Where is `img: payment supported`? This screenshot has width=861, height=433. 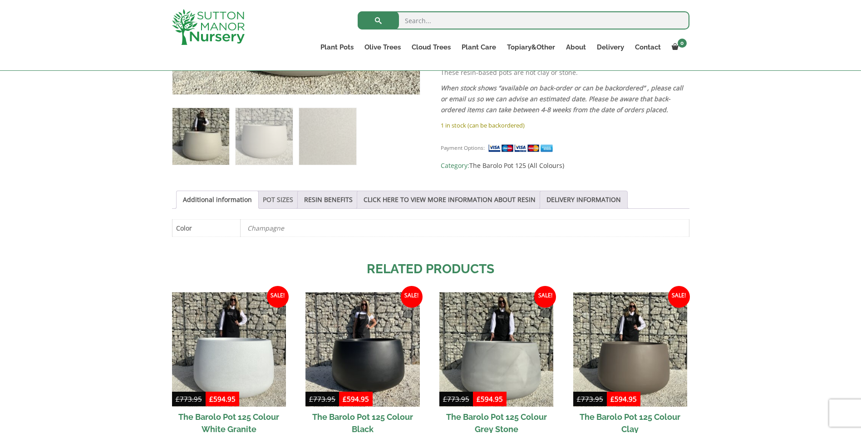
img: payment supported is located at coordinates (522, 148).